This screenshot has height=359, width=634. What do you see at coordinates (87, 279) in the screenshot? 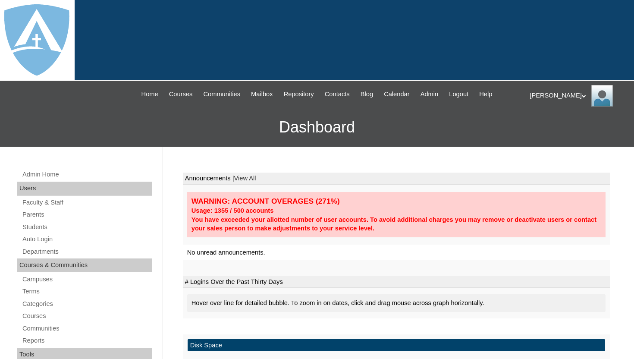
I see `a: Campuses` at bounding box center [87, 279].